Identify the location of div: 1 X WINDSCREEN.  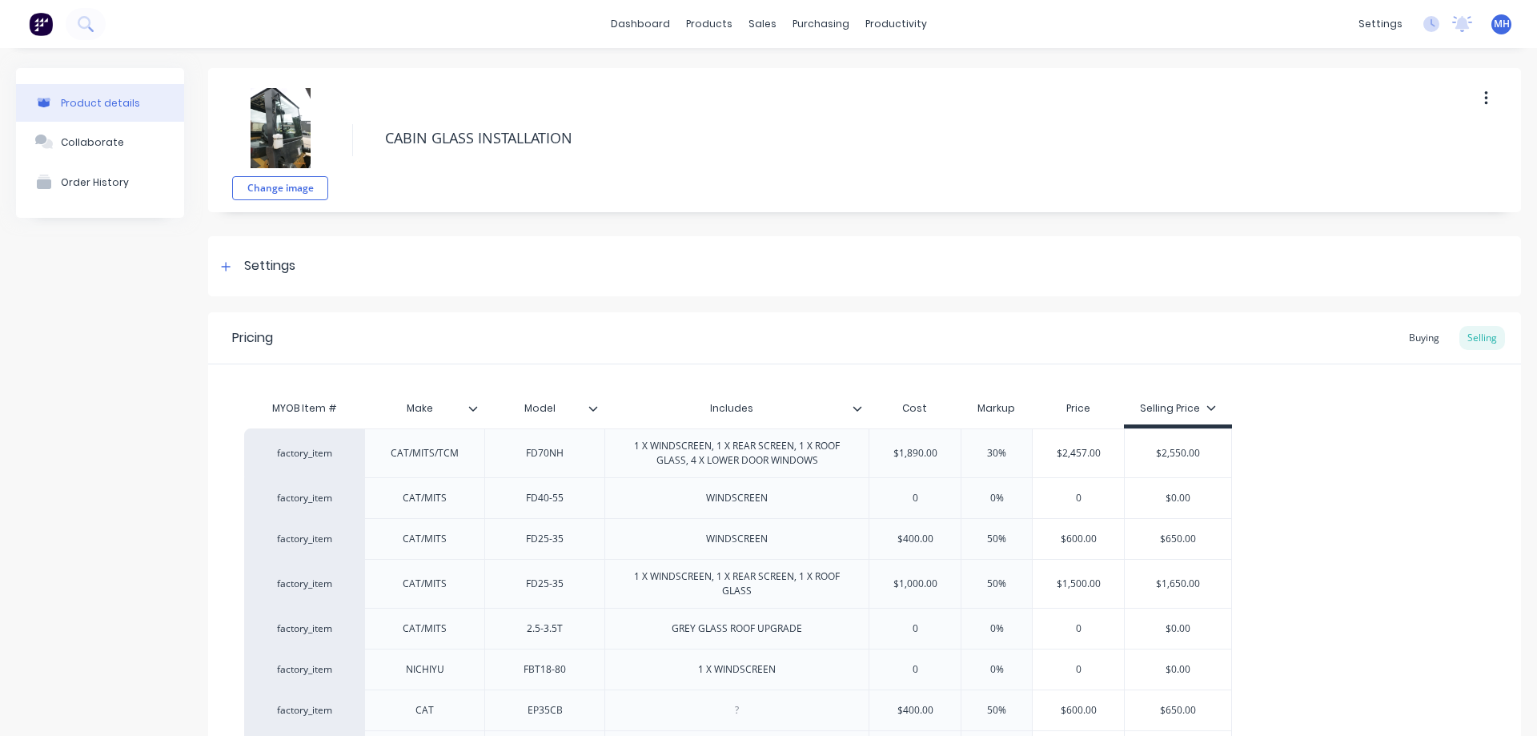
(737, 669).